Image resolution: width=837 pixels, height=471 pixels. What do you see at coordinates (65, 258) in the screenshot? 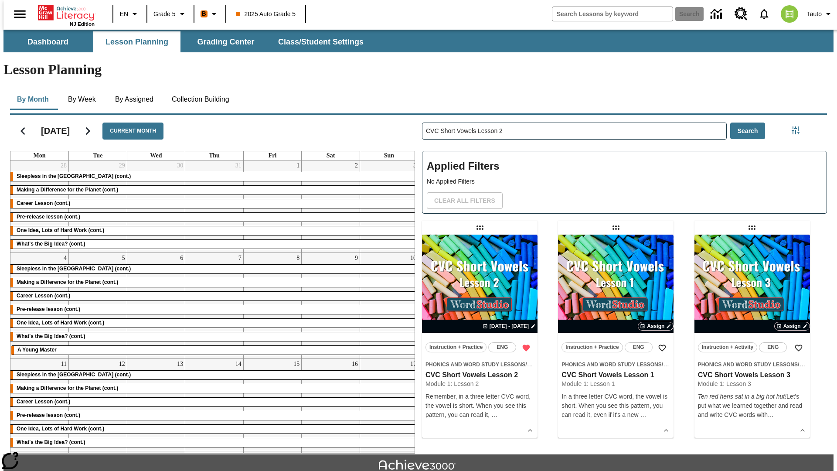
I see `a: August 4, 2025` at bounding box center [65, 258].